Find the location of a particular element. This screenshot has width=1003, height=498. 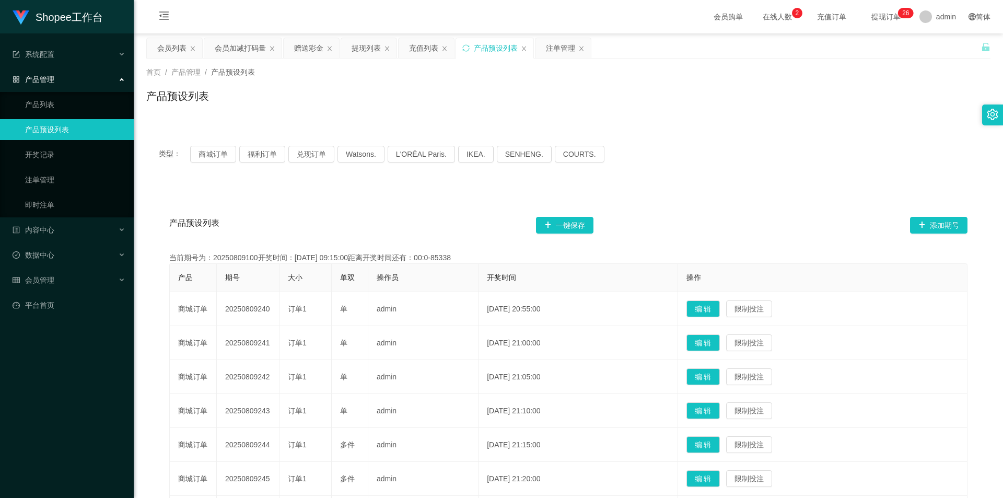

button: SENHENG. is located at coordinates (524, 154).